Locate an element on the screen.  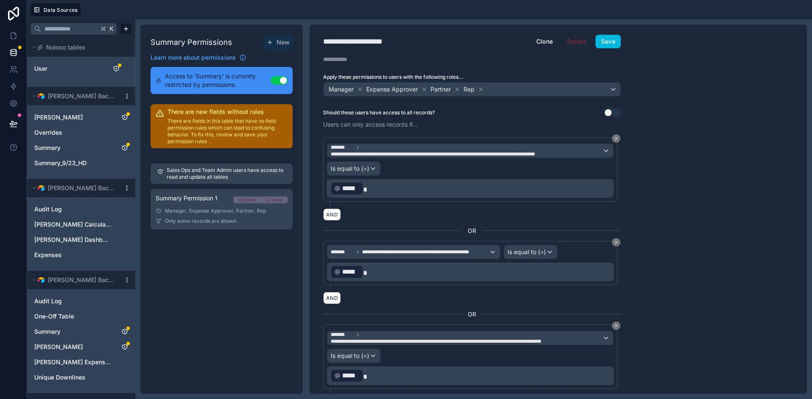
span: Data Sources is located at coordinates (61, 10).